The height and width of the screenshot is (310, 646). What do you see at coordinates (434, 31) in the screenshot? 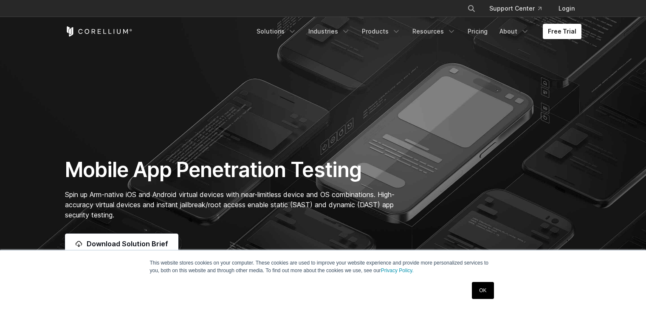
I see `a: Resources` at bounding box center [434, 31].